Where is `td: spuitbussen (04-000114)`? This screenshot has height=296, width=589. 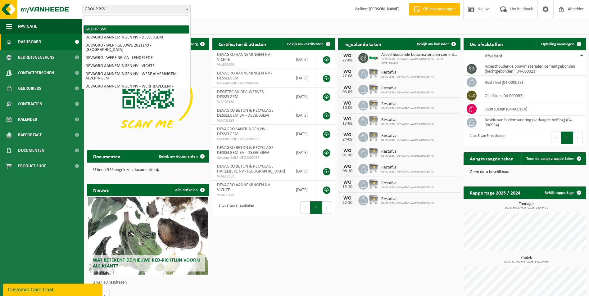
td: spuitbussen (04-000114) is located at coordinates (533, 109).